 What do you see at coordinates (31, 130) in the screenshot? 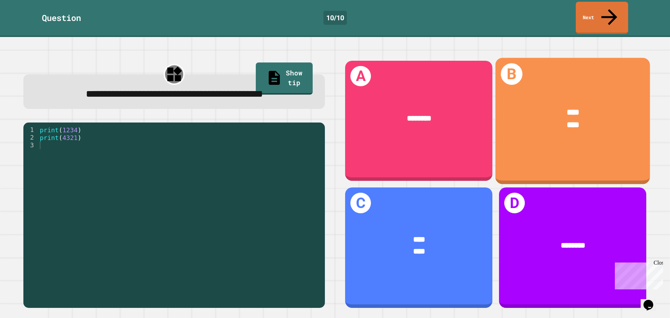
I see `div: 1` at bounding box center [31, 130].